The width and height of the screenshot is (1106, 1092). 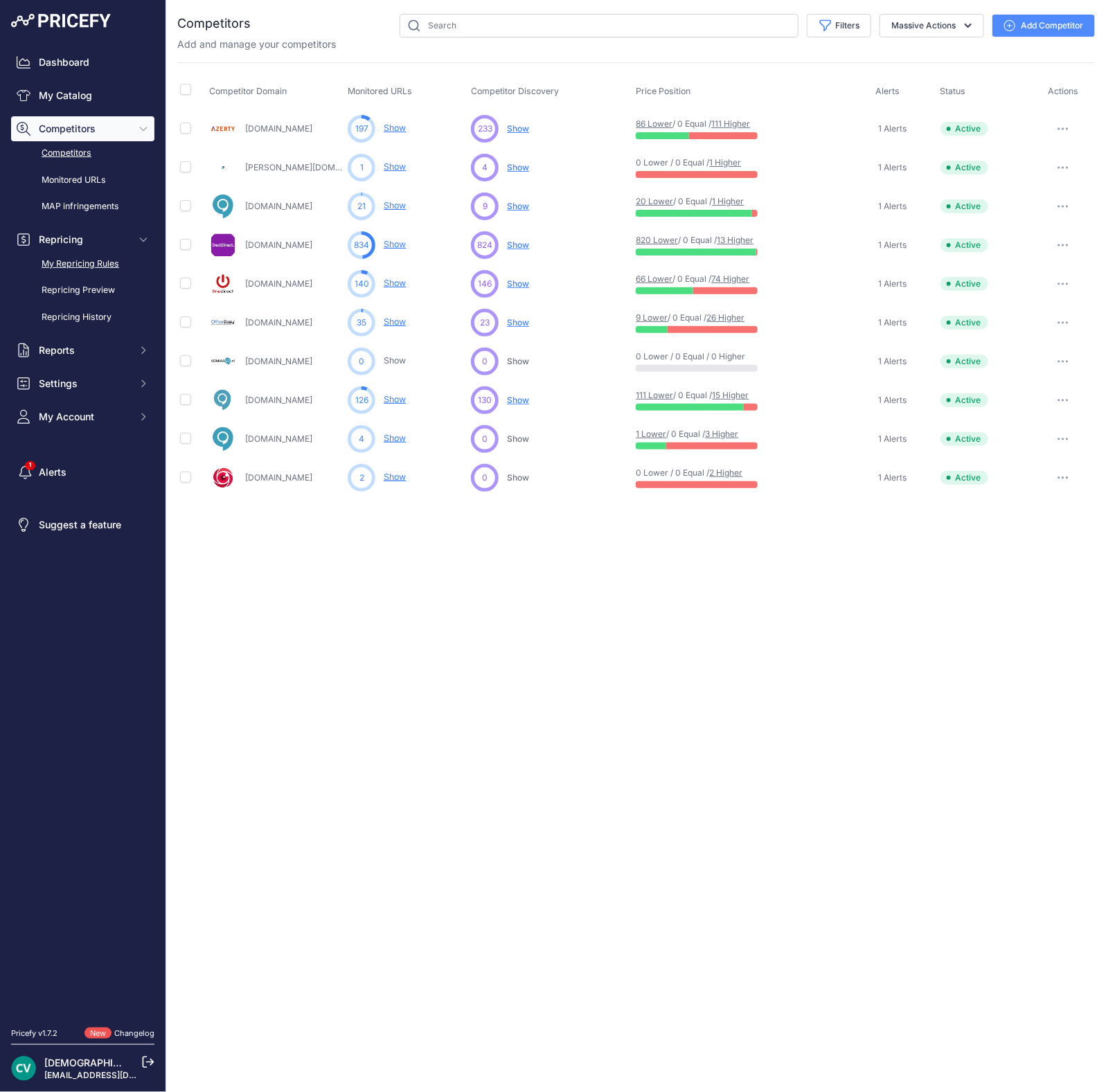 What do you see at coordinates (953, 91) in the screenshot?
I see `span: Status` at bounding box center [953, 91].